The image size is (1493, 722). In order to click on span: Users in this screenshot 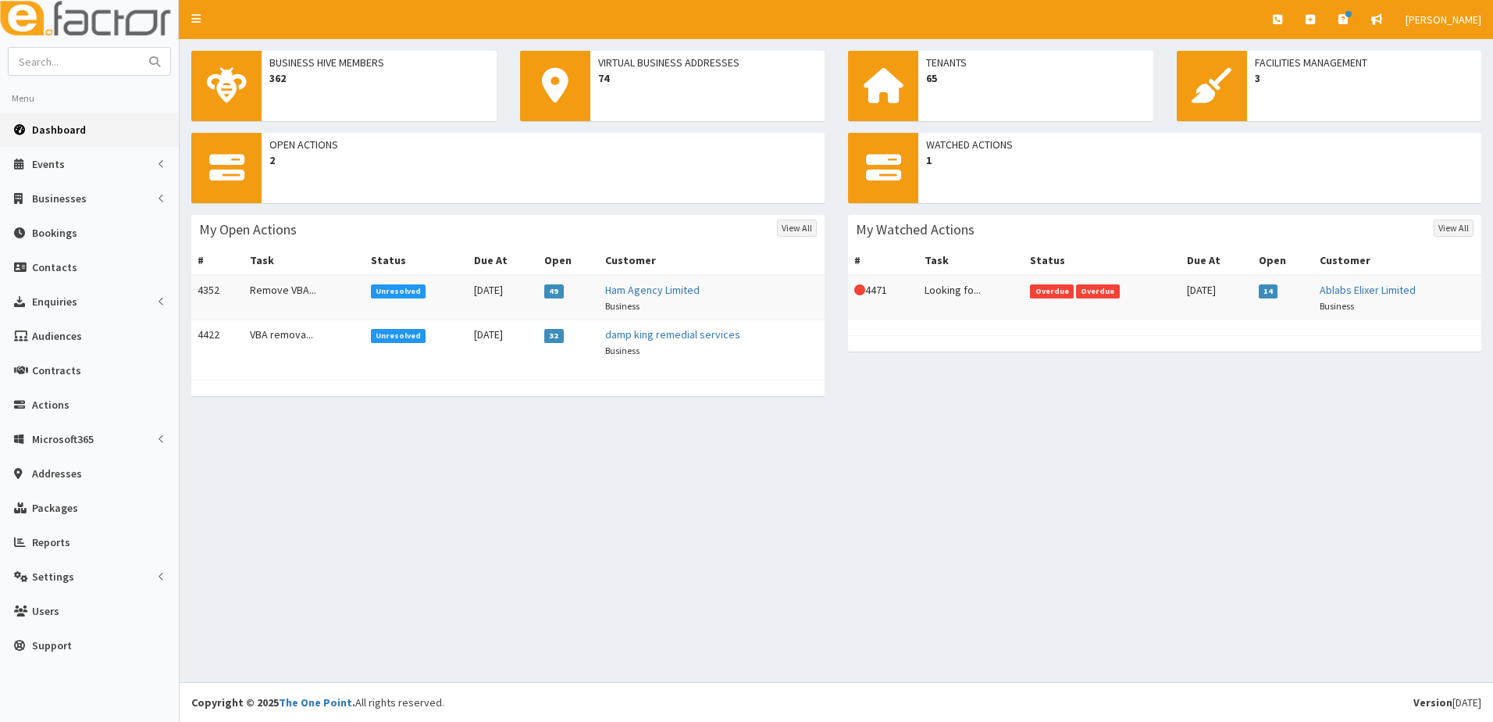, I will do `click(45, 611)`.